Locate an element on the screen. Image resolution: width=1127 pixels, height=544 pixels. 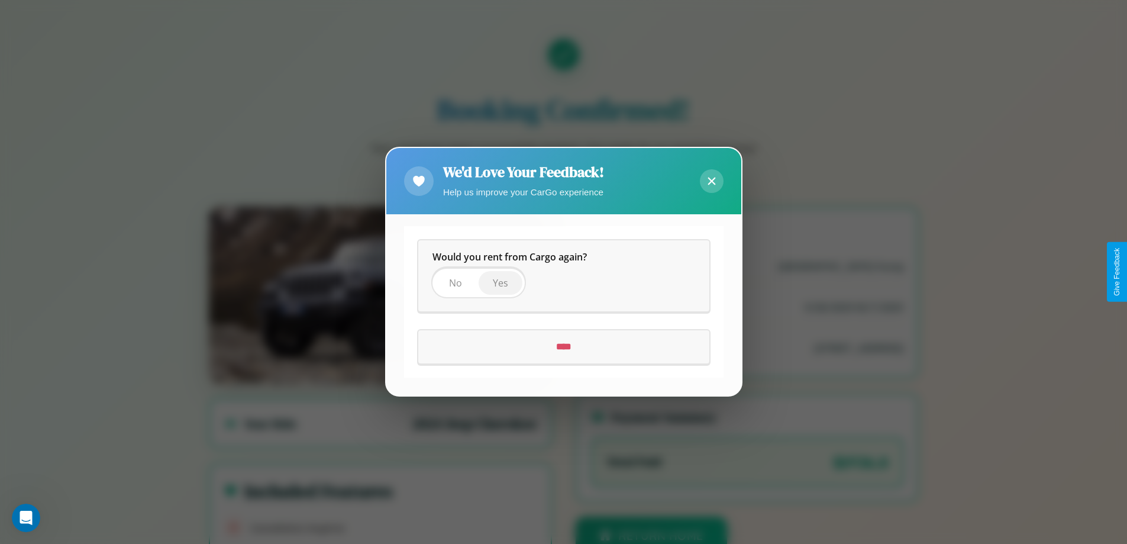
p: Help us improve your CarGo experience is located at coordinates (524, 192).